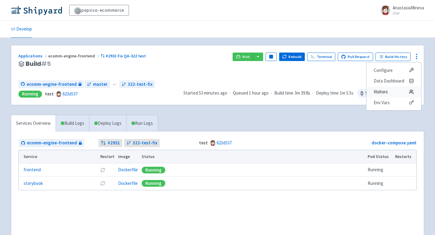 Image resolution: width=435 pixels, height=235 pixels. What do you see at coordinates (114, 143) in the screenshot?
I see `strong: # 2931` at bounding box center [114, 143].